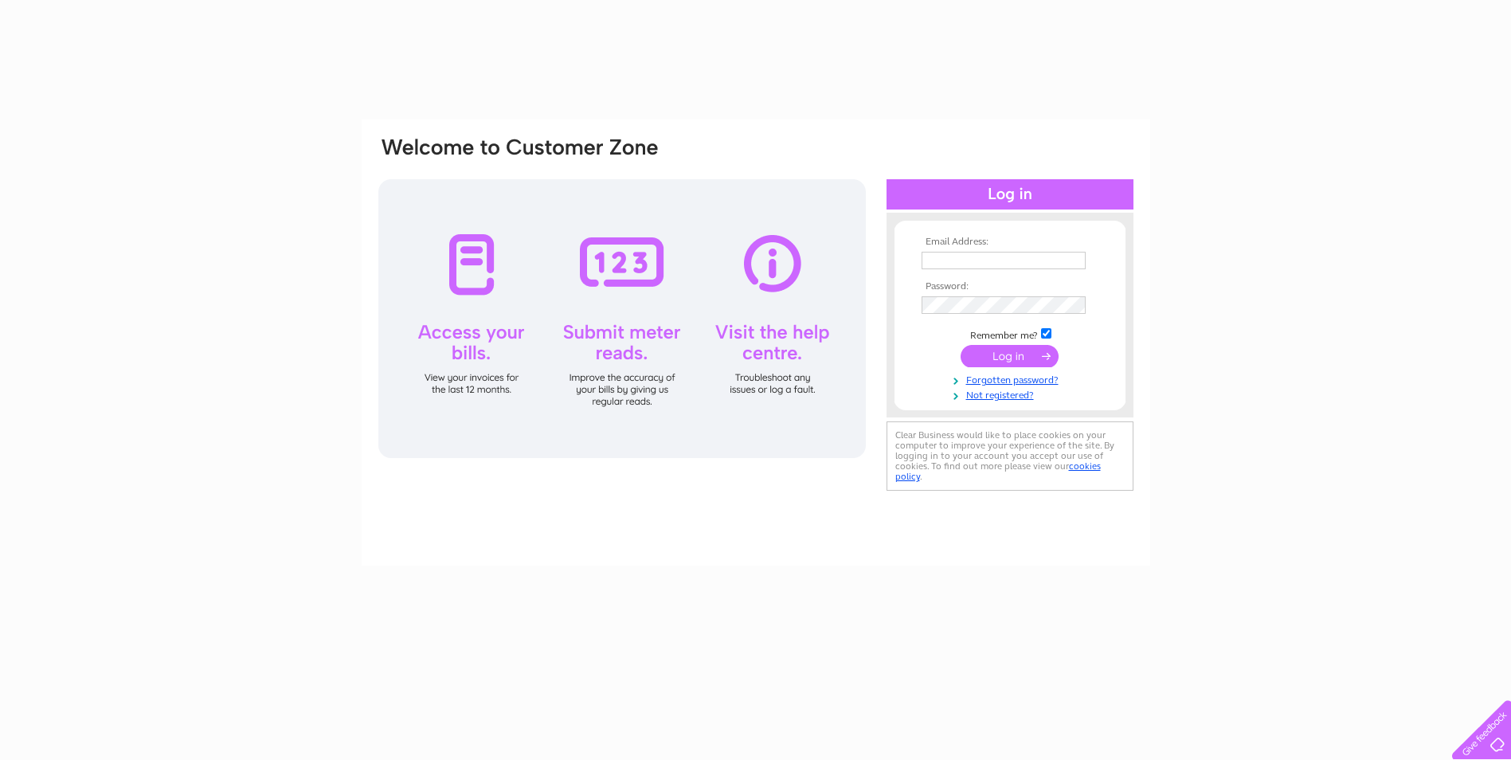  I want to click on th: Email Address:, so click(1010, 242).